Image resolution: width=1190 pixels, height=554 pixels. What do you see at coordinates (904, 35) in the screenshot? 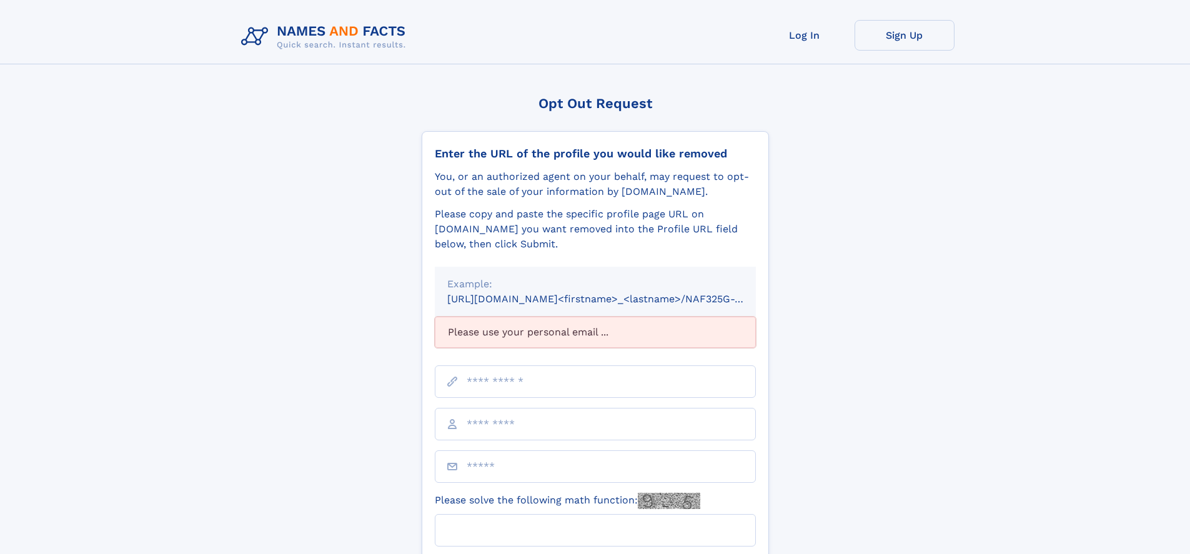
I see `a: Sign Up` at bounding box center [904, 35].